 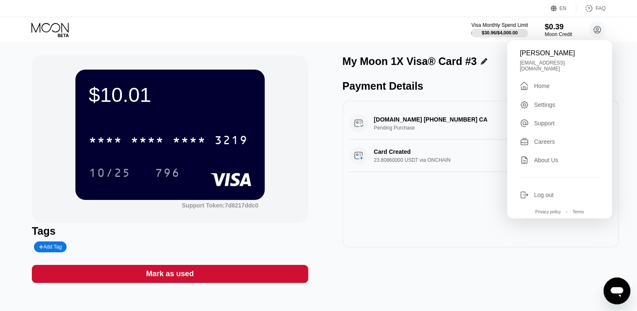 I want to click on div: Support Token:7d8217ddc0, so click(x=220, y=205).